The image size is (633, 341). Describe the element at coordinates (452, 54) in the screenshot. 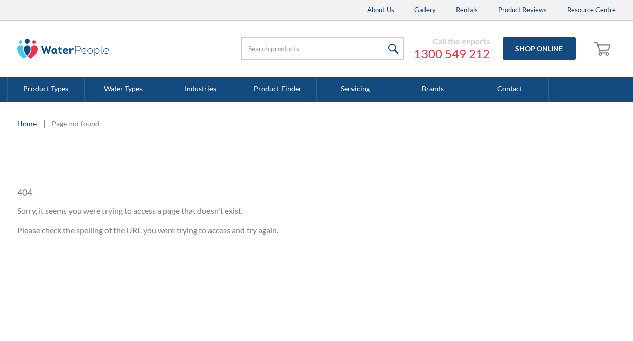

I see `a: 1300 549 212` at that location.